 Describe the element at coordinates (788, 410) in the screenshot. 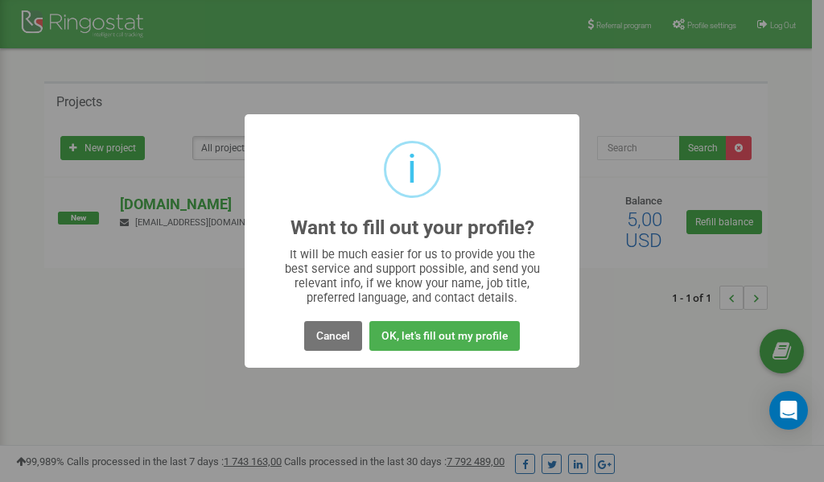

I see `div: Open Intercom Messenger` at that location.